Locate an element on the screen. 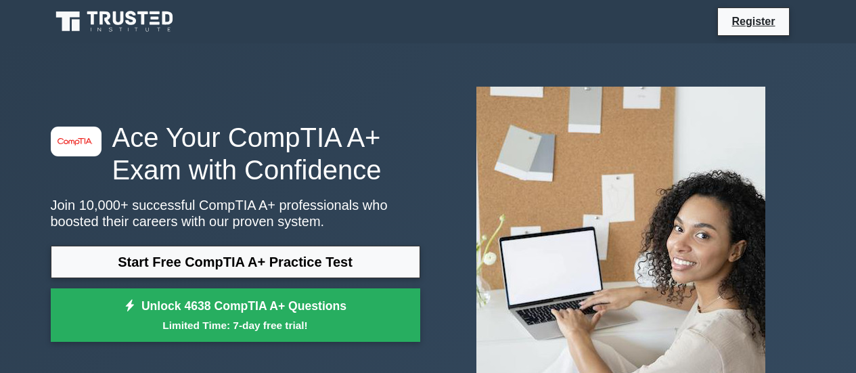 This screenshot has height=373, width=856. a: Start Free CompTIA A+ Practice Test is located at coordinates (235, 262).